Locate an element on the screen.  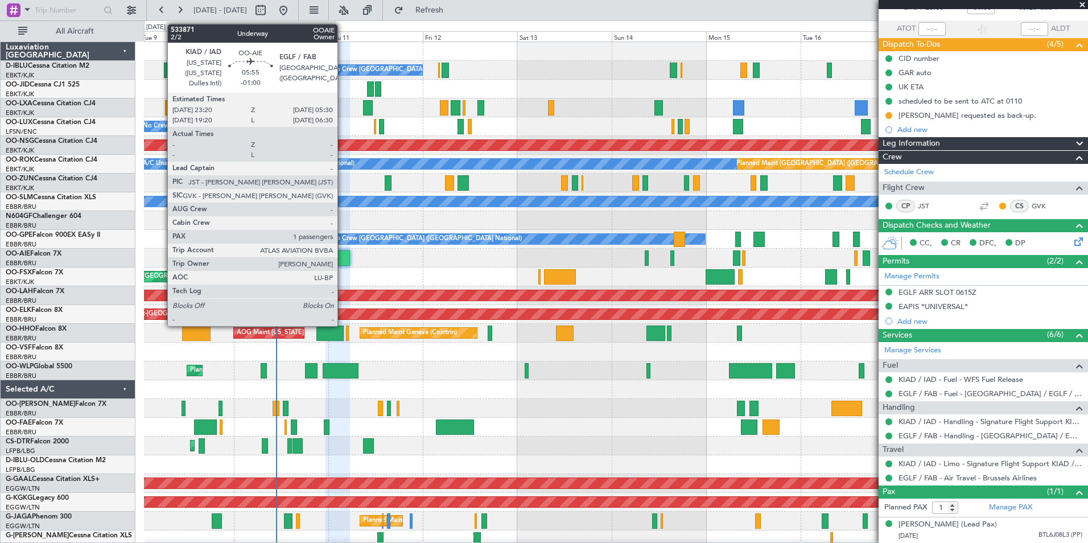
span: Leg Information is located at coordinates (911, 143).